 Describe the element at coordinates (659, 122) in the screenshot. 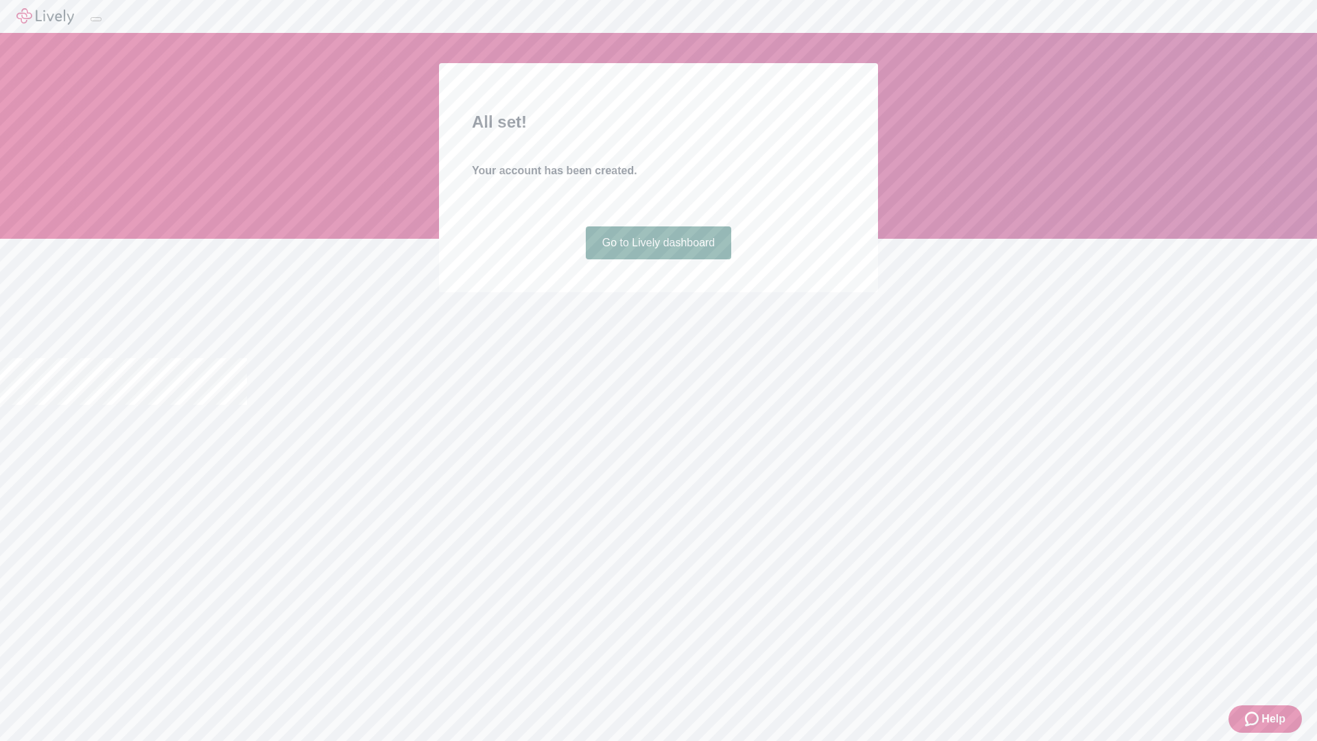

I see `h2: All set!` at that location.